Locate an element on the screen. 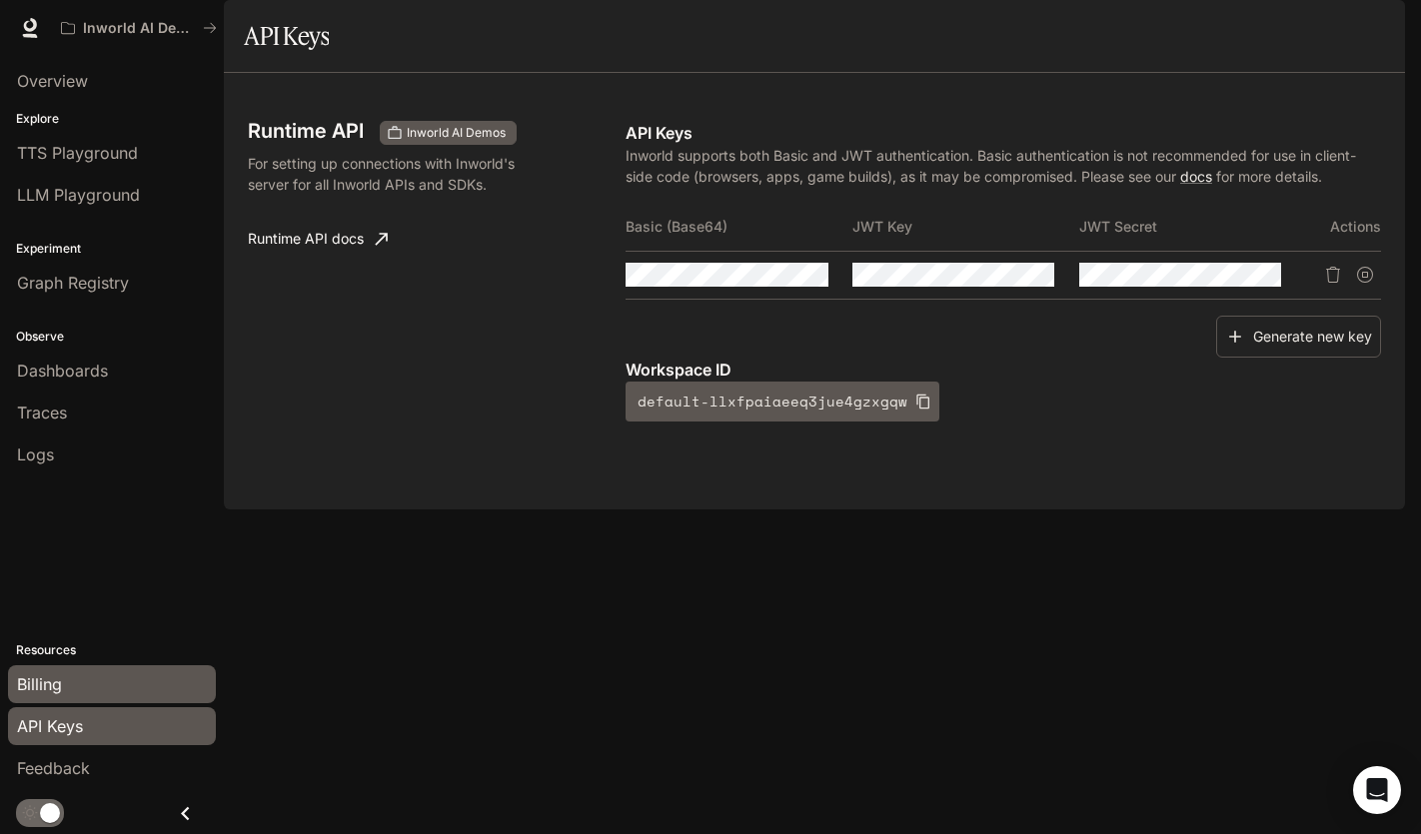 This screenshot has height=834, width=1421. button: Generate new key is located at coordinates (1298, 337).